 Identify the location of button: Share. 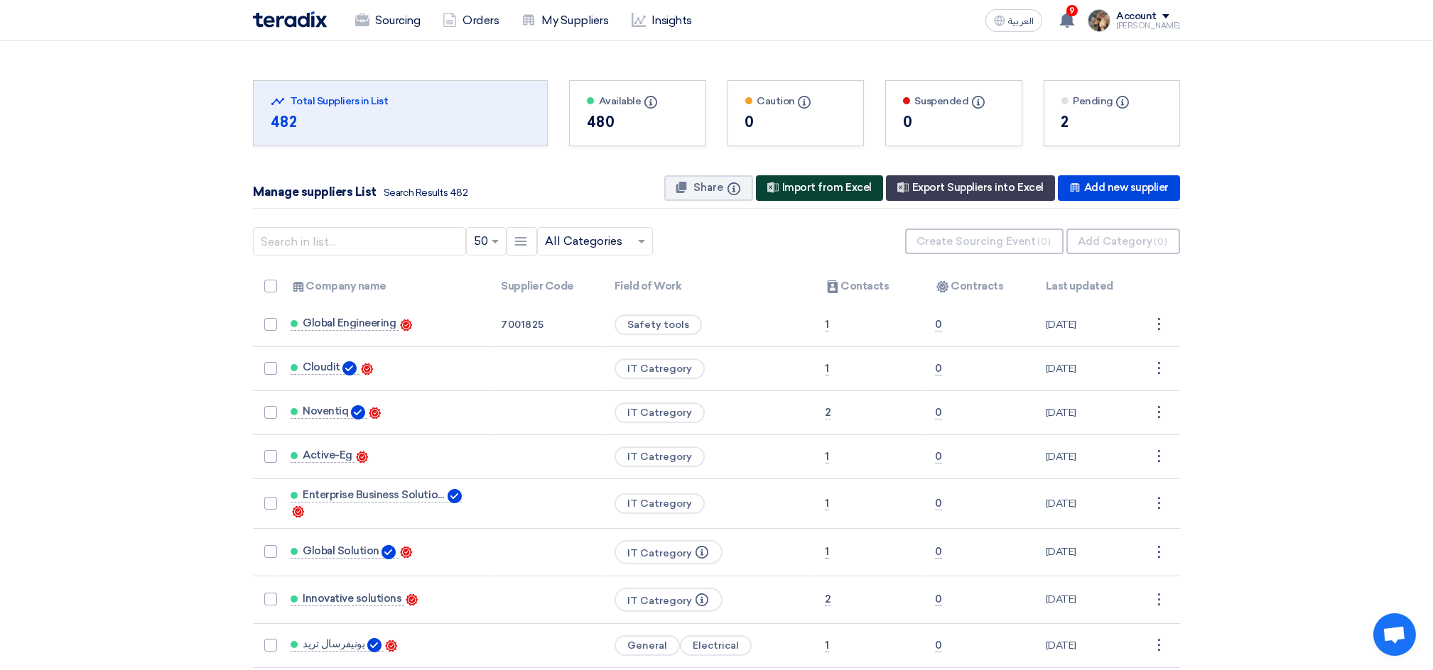
(708, 188).